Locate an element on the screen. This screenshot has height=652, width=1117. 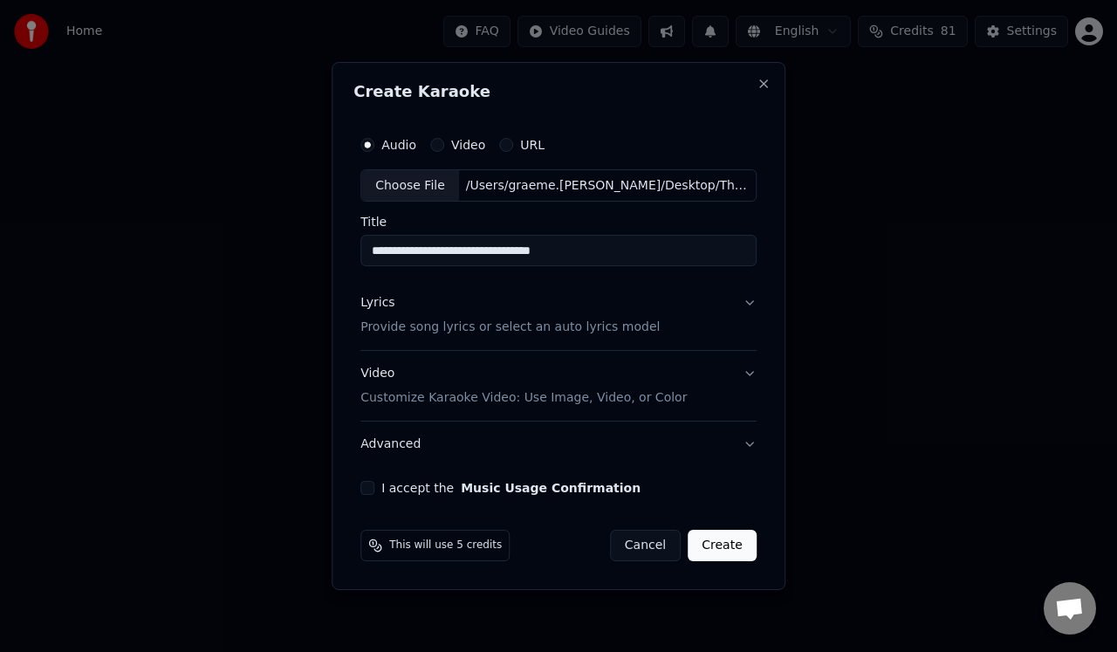
button: Create is located at coordinates (722, 545).